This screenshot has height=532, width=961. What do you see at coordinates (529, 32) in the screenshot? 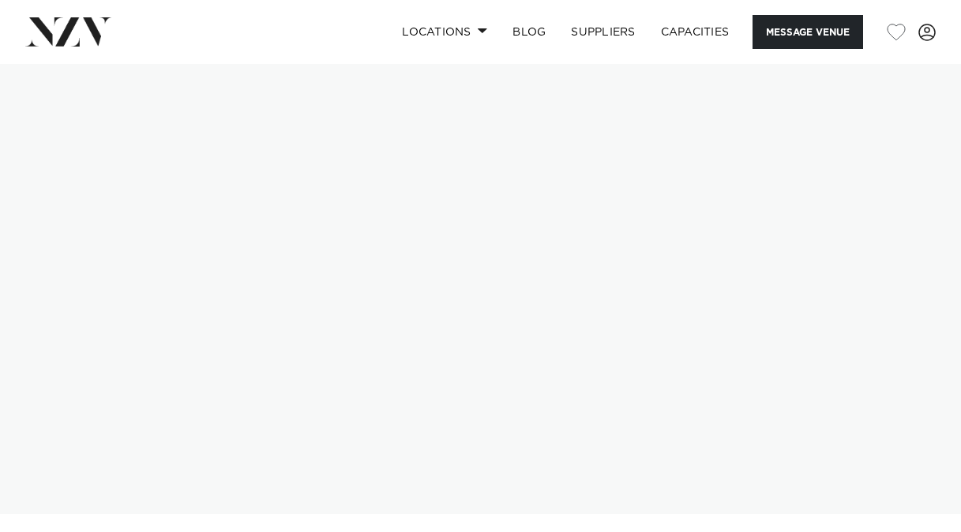
I see `a: BLOG` at bounding box center [529, 32].